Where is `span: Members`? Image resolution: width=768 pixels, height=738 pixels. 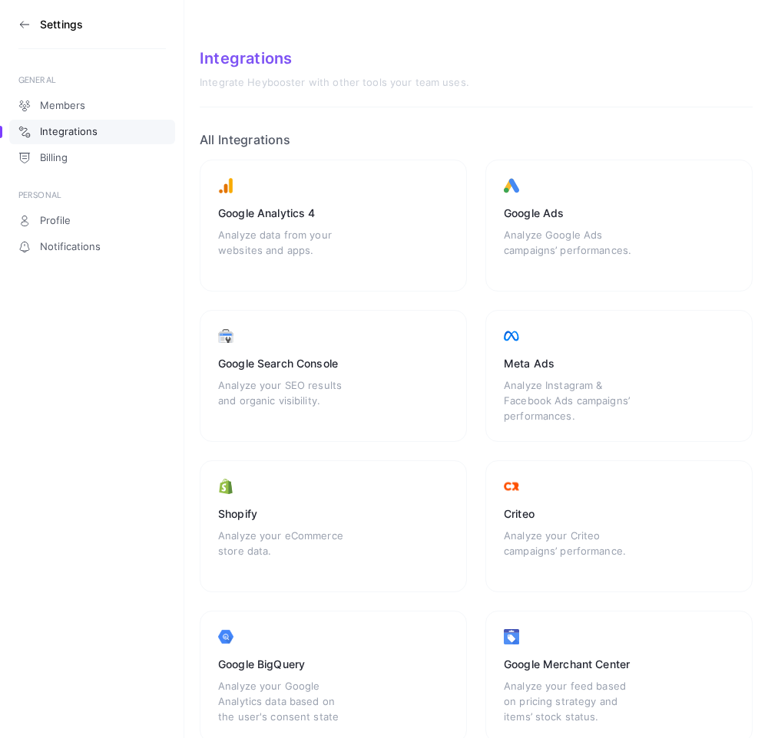
span: Members is located at coordinates (62, 106).